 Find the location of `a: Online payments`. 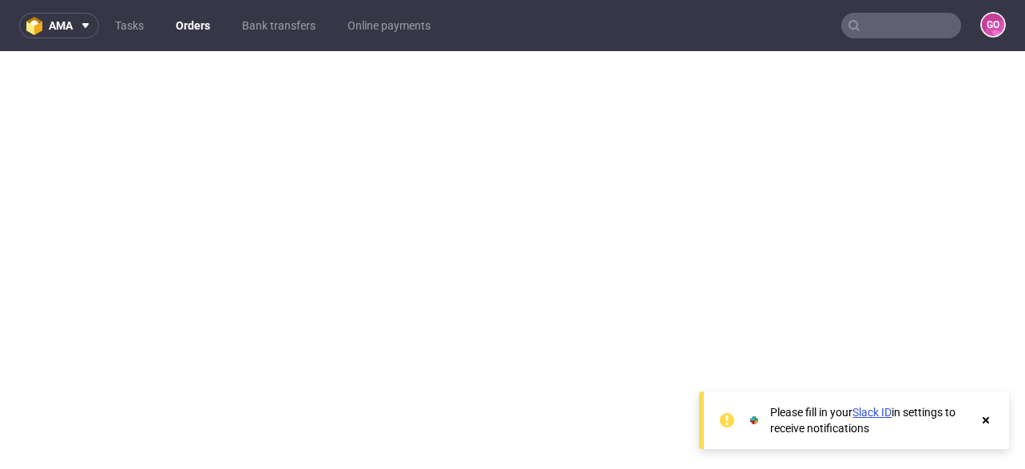

a: Online payments is located at coordinates (389, 26).